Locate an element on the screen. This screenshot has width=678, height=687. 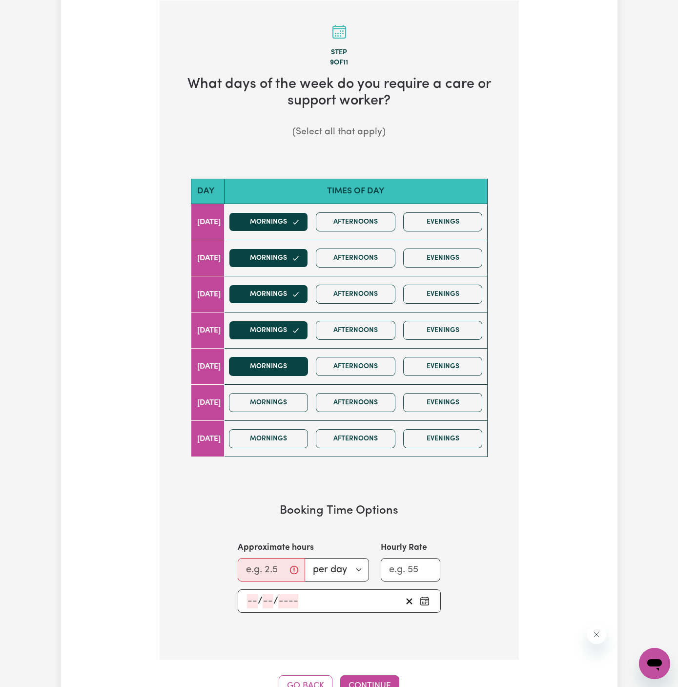
span: Need any help? is located at coordinates (32, 11).